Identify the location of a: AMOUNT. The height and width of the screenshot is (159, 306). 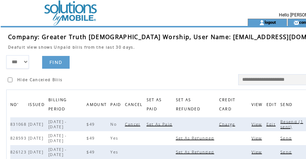
(97, 104).